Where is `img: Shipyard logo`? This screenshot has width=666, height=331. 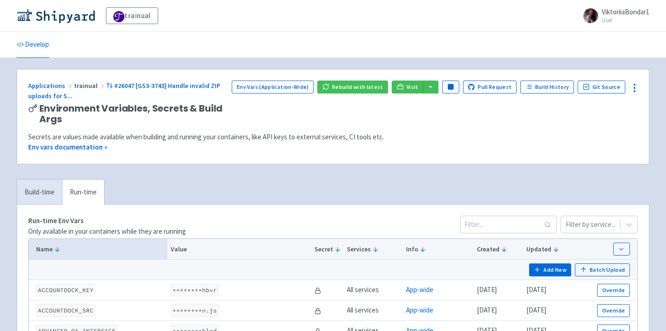
img: Shipyard logo is located at coordinates (56, 16).